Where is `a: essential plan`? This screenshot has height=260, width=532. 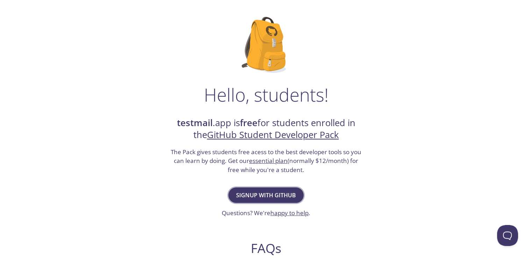
a: essential plan is located at coordinates (268, 160).